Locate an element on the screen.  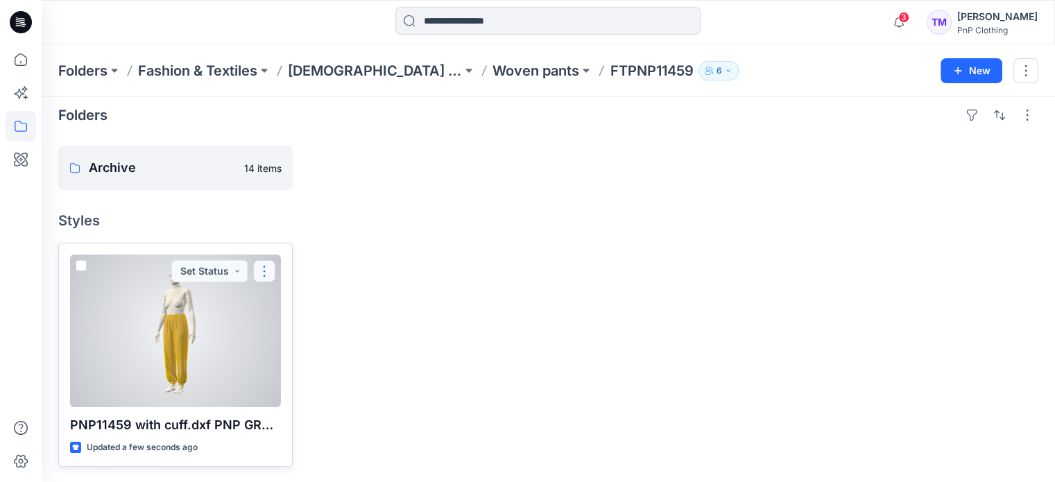
div: TM is located at coordinates (940, 22).